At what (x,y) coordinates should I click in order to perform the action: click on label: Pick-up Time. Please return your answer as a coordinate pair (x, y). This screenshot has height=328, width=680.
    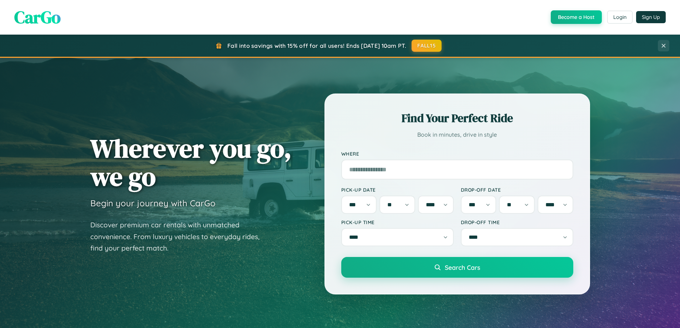
    Looking at the image, I should click on (397, 222).